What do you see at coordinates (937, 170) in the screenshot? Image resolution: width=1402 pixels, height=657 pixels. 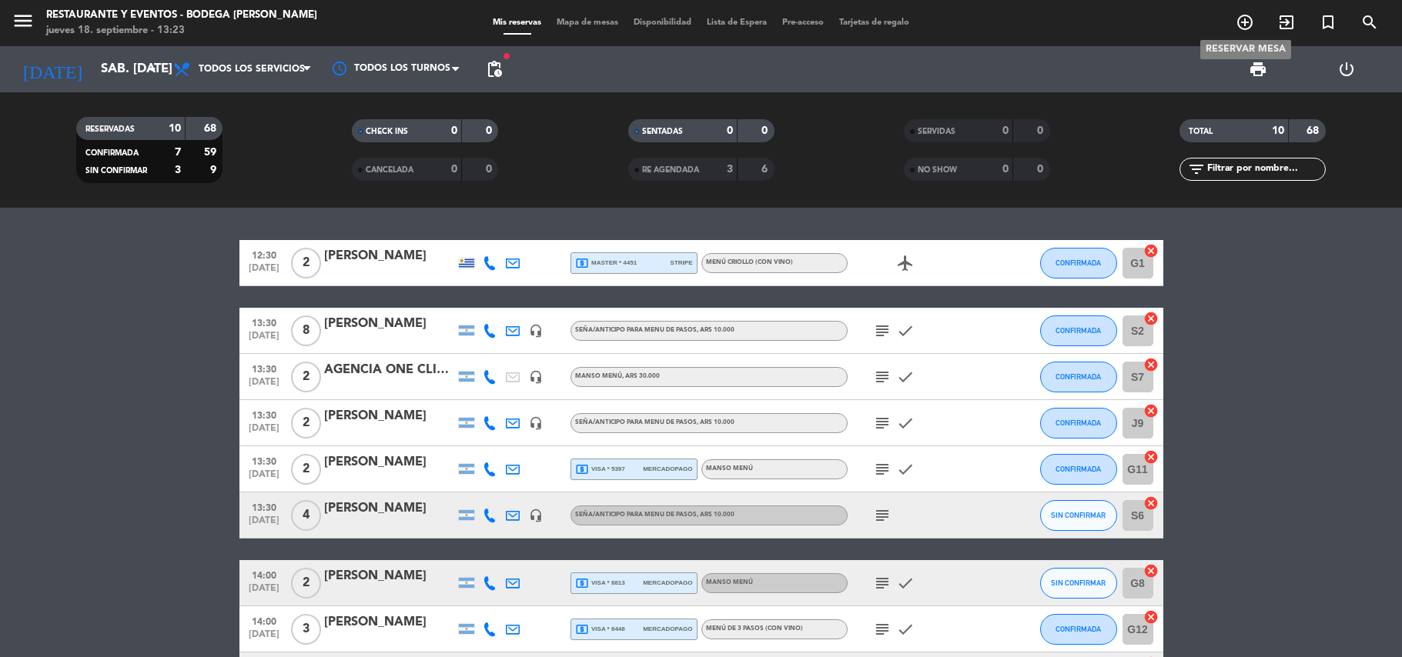 I see `span: NO SHOW` at bounding box center [937, 170].